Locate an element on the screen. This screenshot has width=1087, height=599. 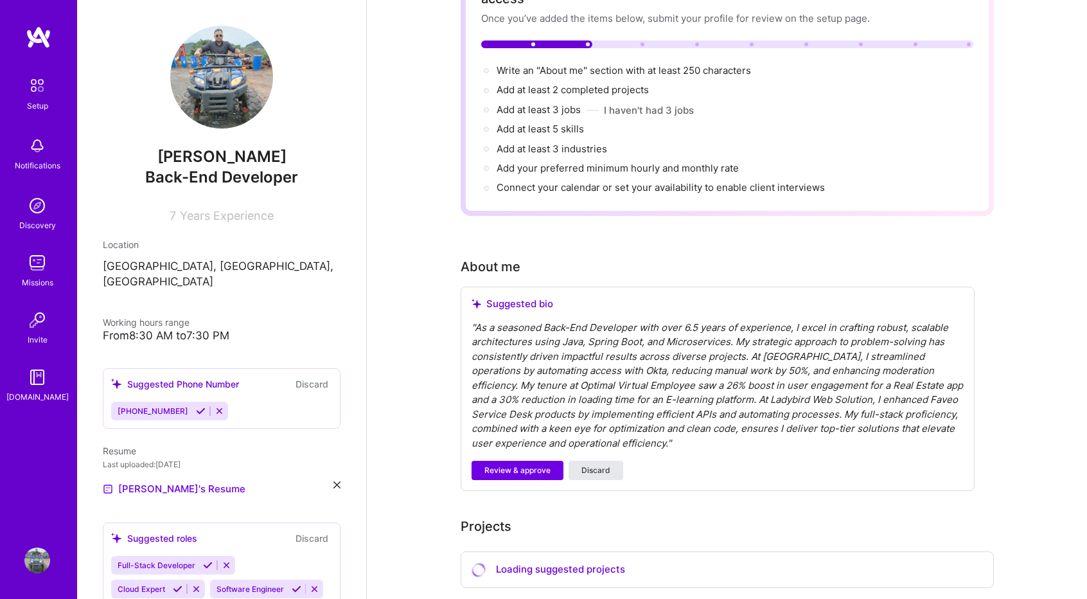
div: Setup is located at coordinates (37, 105).